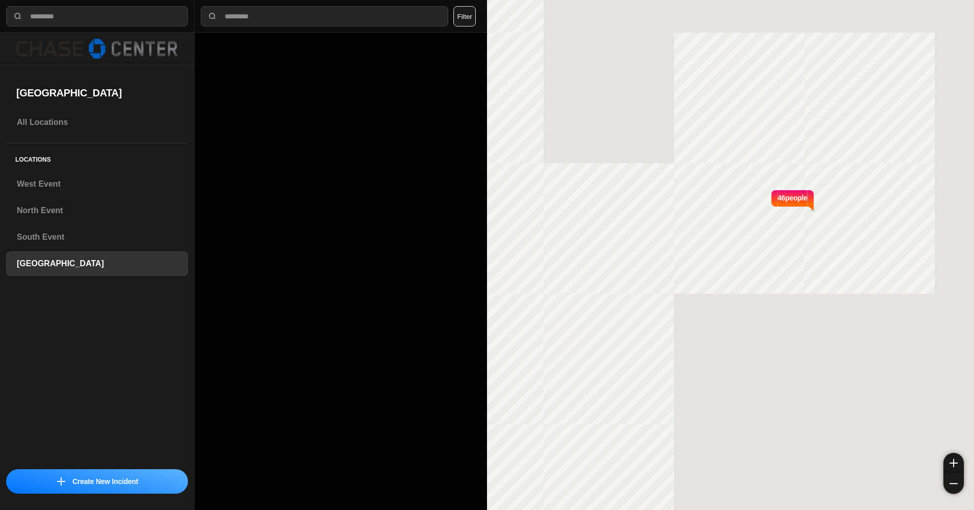 The width and height of the screenshot is (974, 510). Describe the element at coordinates (954, 483) in the screenshot. I see `img: zoom-out` at that location.